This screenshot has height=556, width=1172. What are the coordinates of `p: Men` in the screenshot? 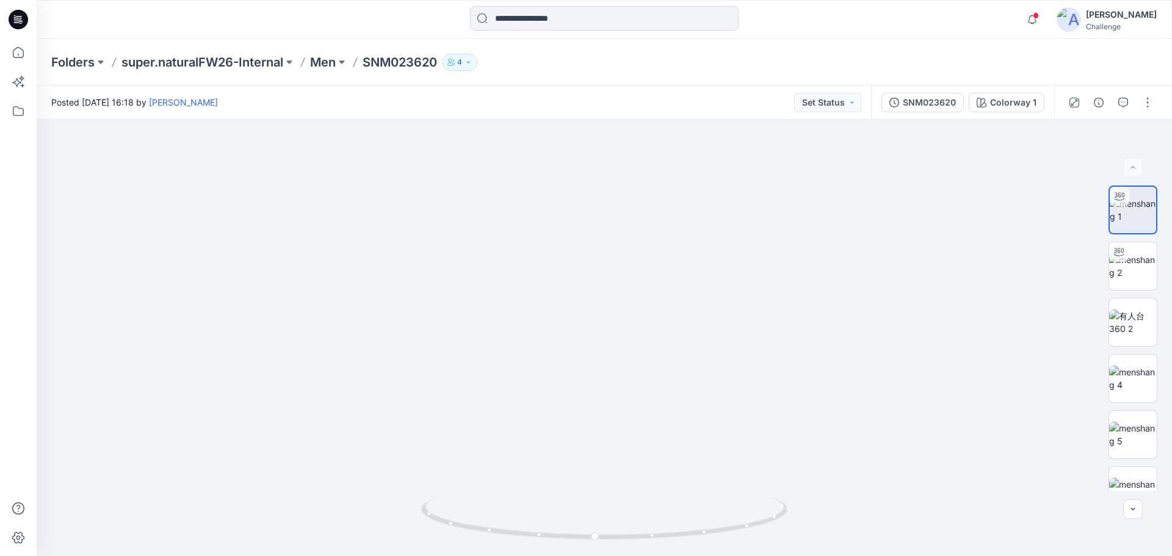 It's located at (323, 62).